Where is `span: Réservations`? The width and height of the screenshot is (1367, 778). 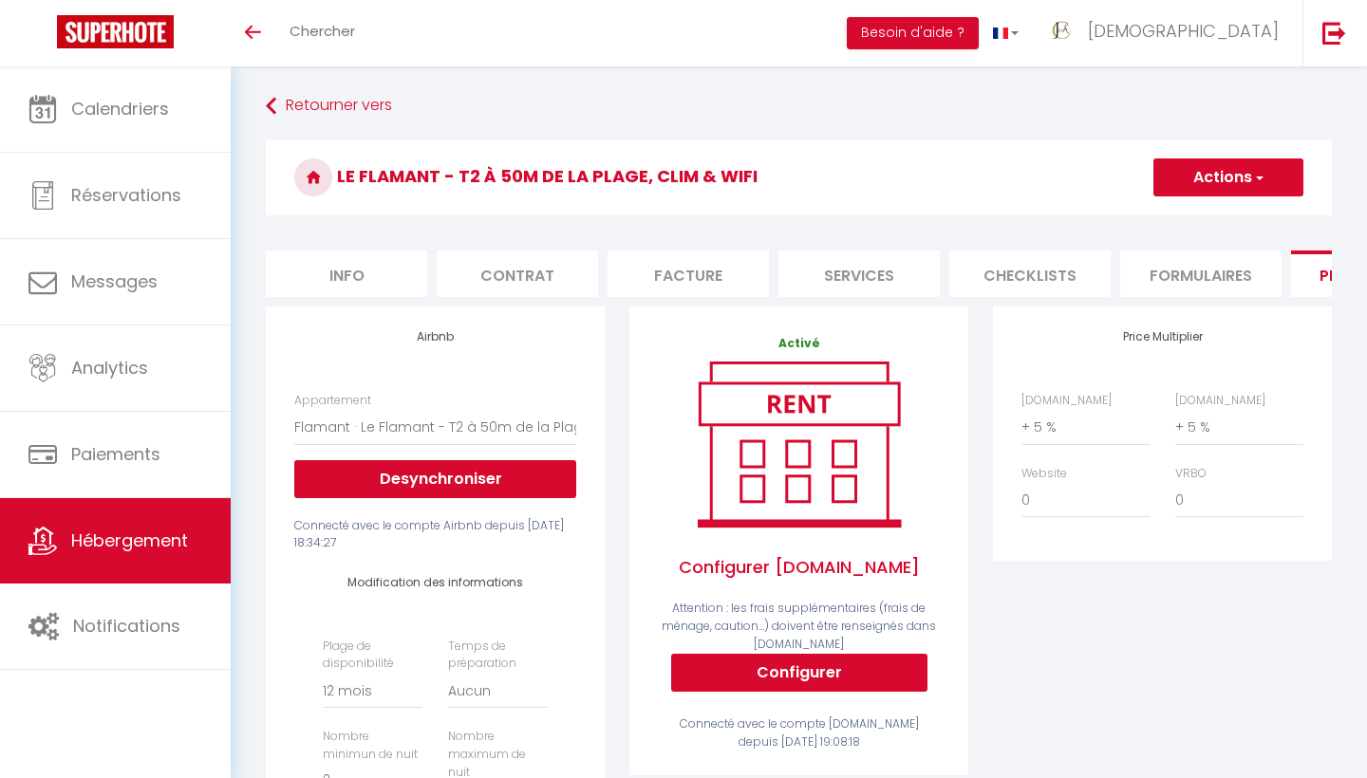 span: Réservations is located at coordinates (126, 195).